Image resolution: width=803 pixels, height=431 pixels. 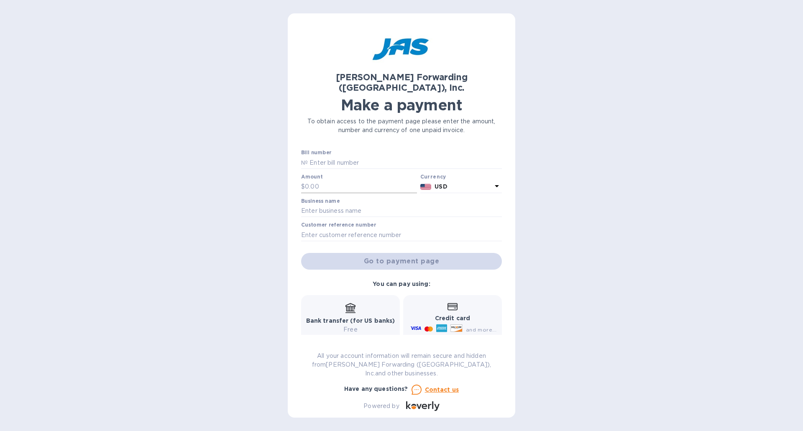 What do you see at coordinates (350, 330) in the screenshot?
I see `p: Free` at bounding box center [350, 330].